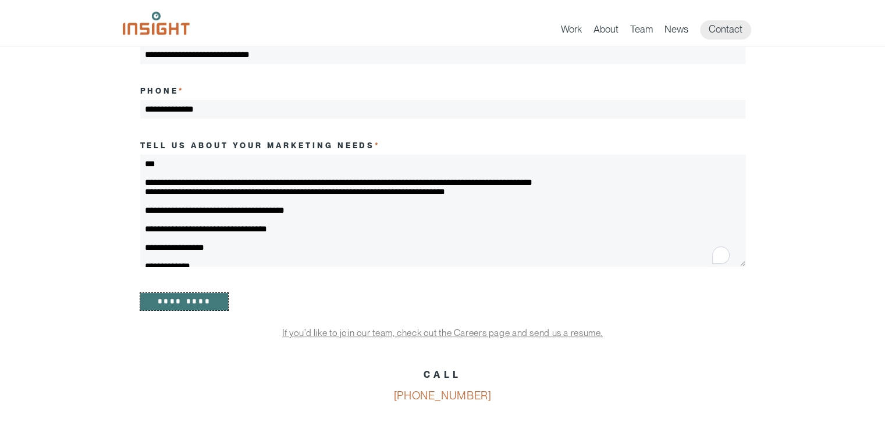 The image size is (885, 429). Describe the element at coordinates (442, 375) in the screenshot. I see `strong: CALL` at that location.